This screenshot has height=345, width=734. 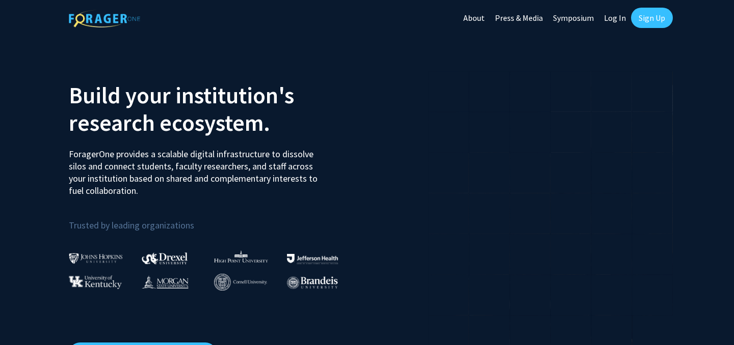 What do you see at coordinates (312, 283) in the screenshot?
I see `img: Brandeis University` at bounding box center [312, 283].